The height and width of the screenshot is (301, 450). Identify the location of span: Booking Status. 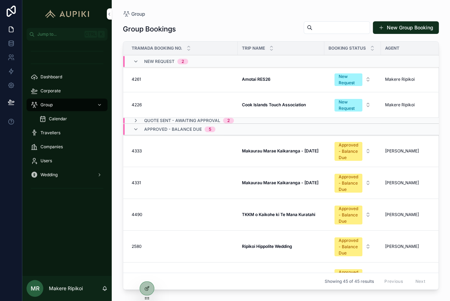
(347, 48).